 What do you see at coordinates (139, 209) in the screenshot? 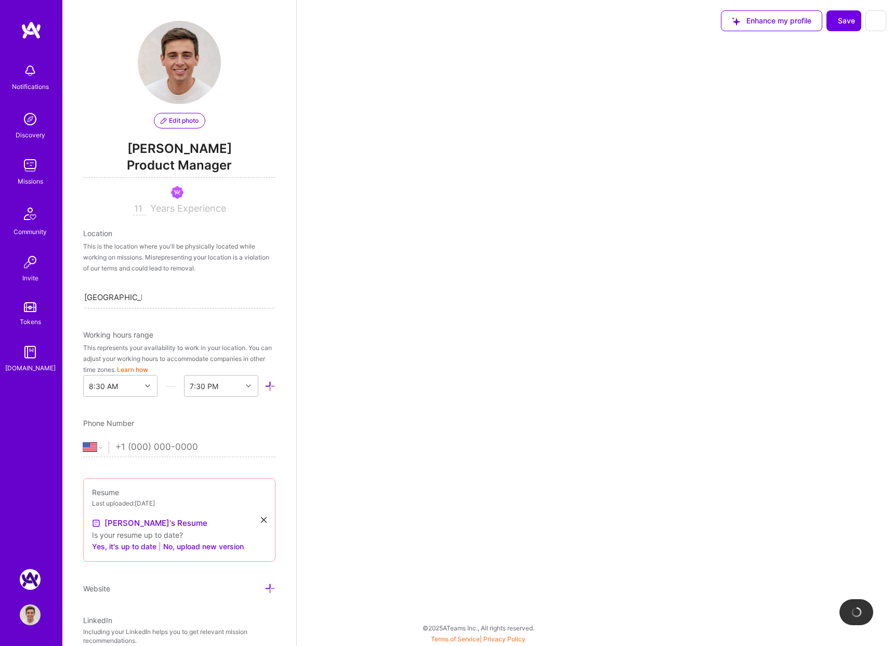
I see `input: XX` at bounding box center [139, 209].